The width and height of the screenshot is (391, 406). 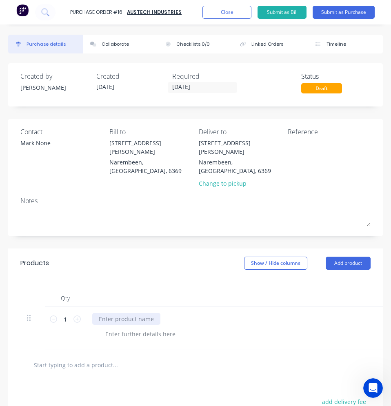 I want to click on div: Collaborate, so click(x=115, y=44).